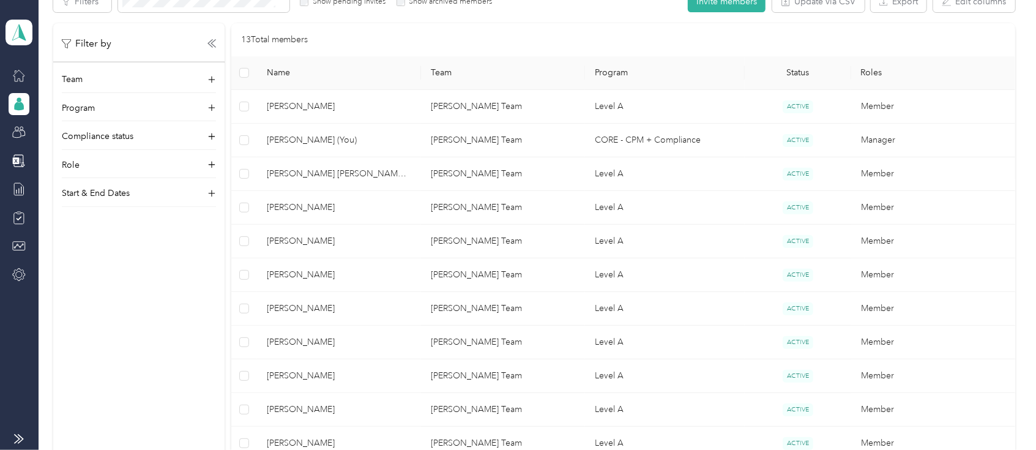  What do you see at coordinates (339, 73) in the screenshot?
I see `th: Name` at bounding box center [339, 73].